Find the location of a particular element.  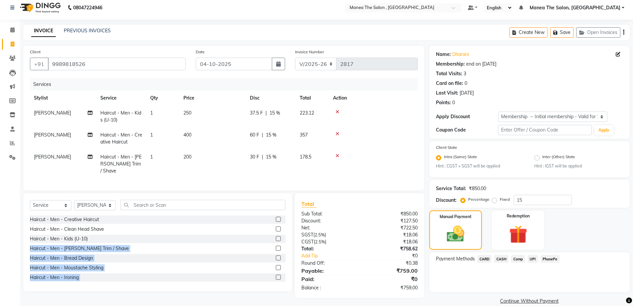

div: Name: is located at coordinates (444, 54).